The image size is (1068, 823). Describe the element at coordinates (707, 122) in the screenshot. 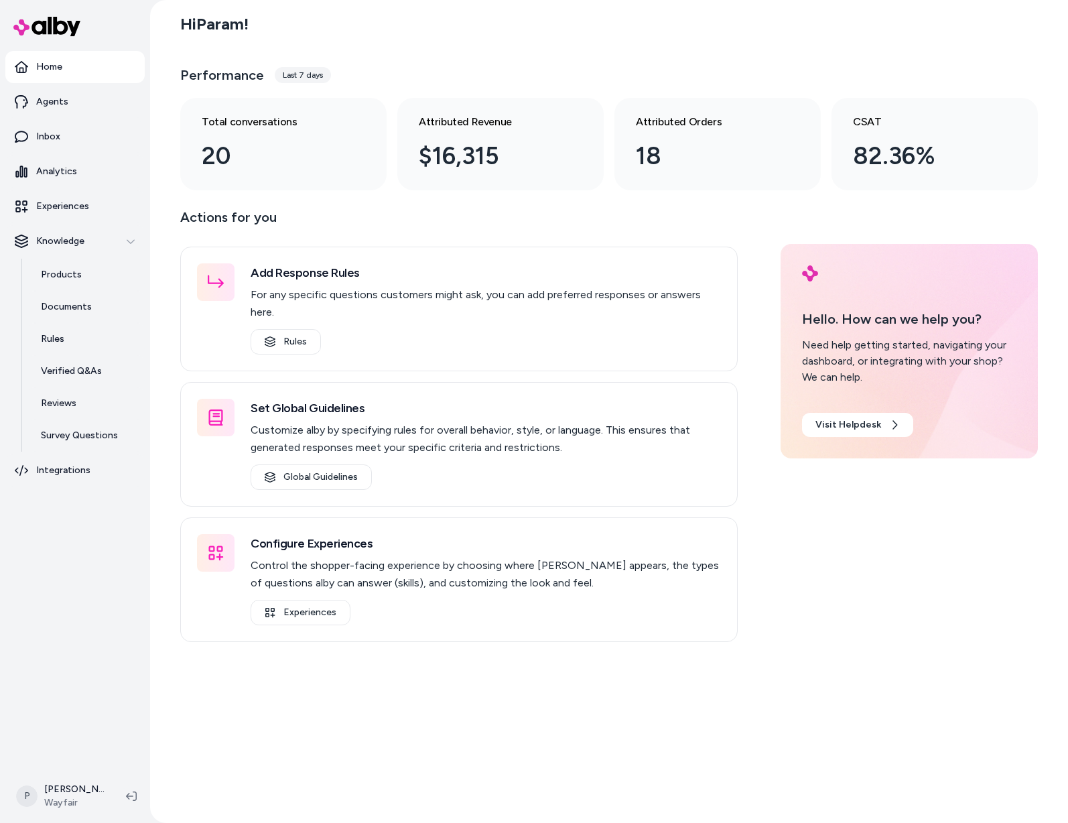

I see `h3: Attributed Orders` at that location.